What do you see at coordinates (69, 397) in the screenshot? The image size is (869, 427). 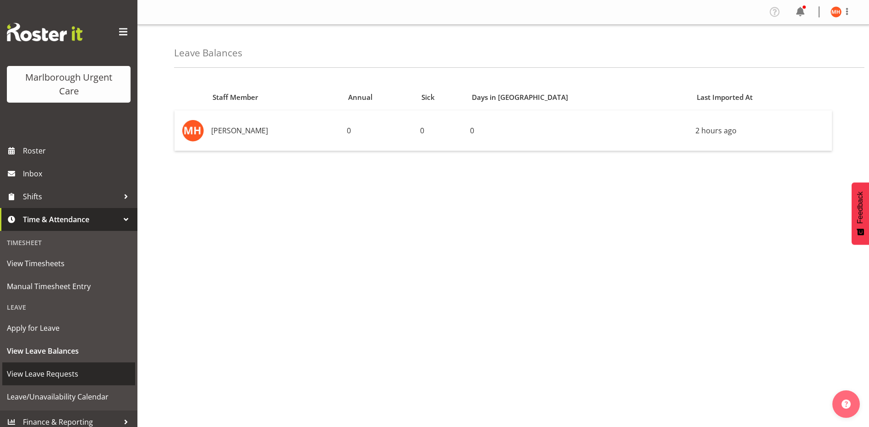 I see `span: Leave/Unavailability Calendar` at bounding box center [69, 397].